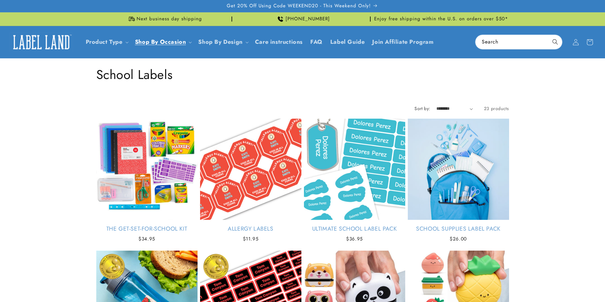  I want to click on span: 23 products, so click(496, 109).